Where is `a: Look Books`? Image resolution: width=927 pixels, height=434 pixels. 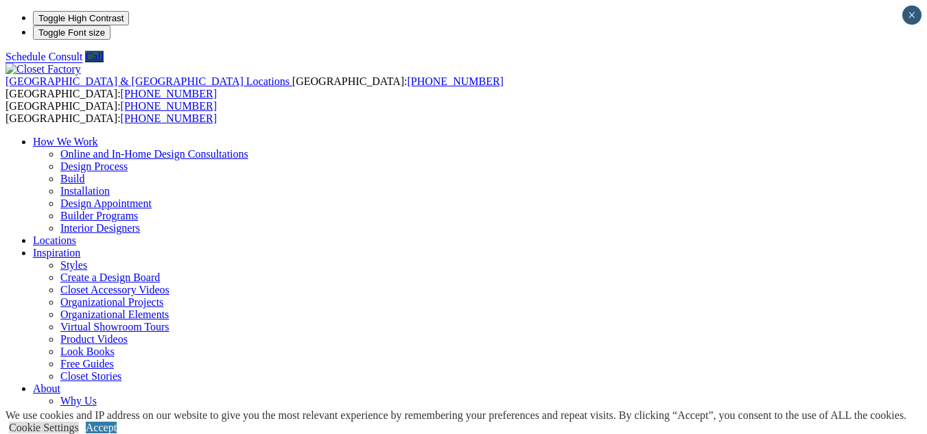 a: Look Books is located at coordinates (87, 351).